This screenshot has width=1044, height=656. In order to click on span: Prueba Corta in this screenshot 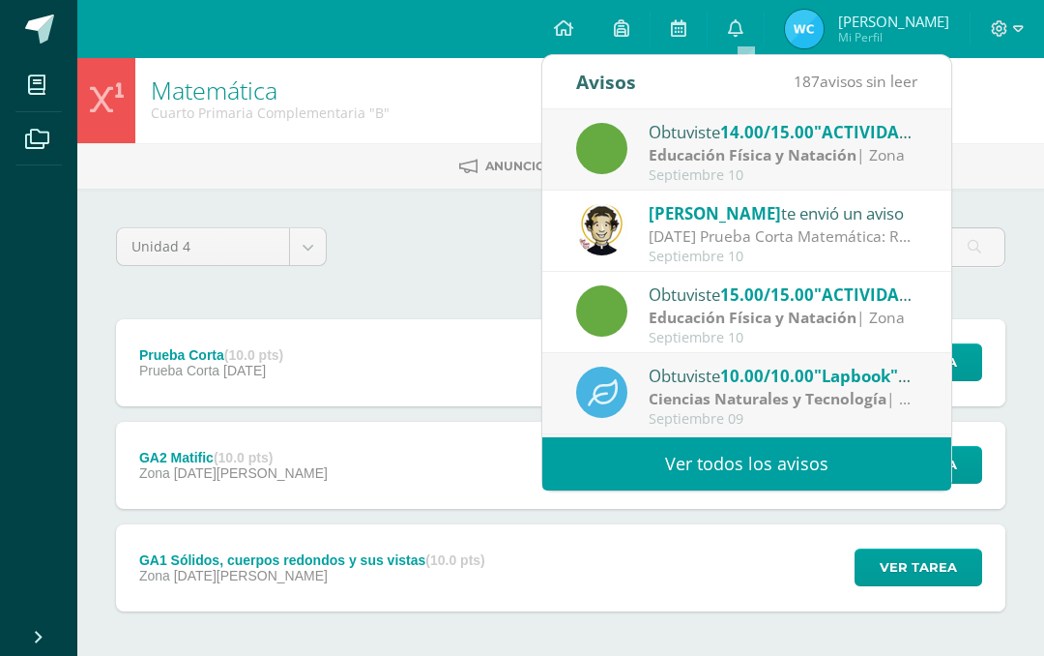, I will do `click(179, 370)`.